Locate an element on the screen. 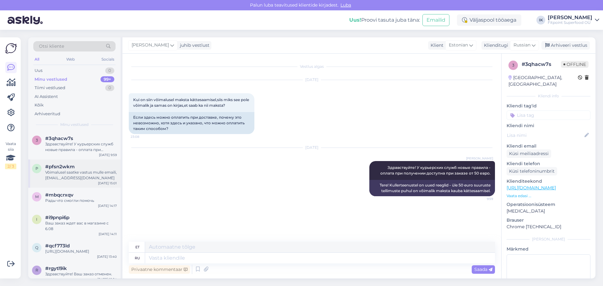 The width and height of the screenshot is (603, 286). div: Рады что смогли помочь is located at coordinates (81, 201).